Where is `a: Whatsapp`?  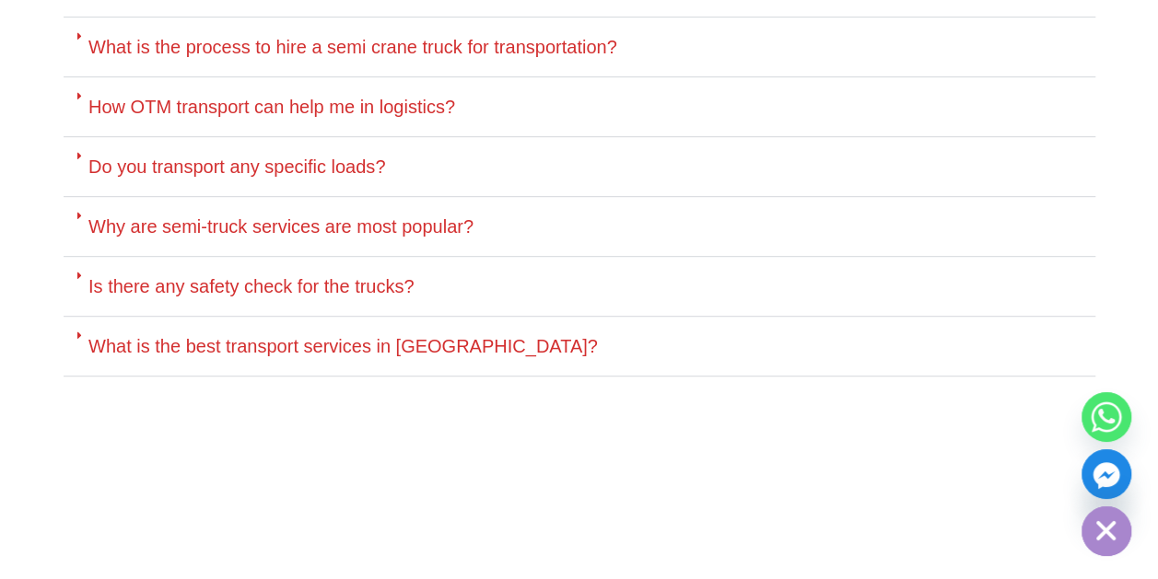 a: Whatsapp is located at coordinates (1106, 417).